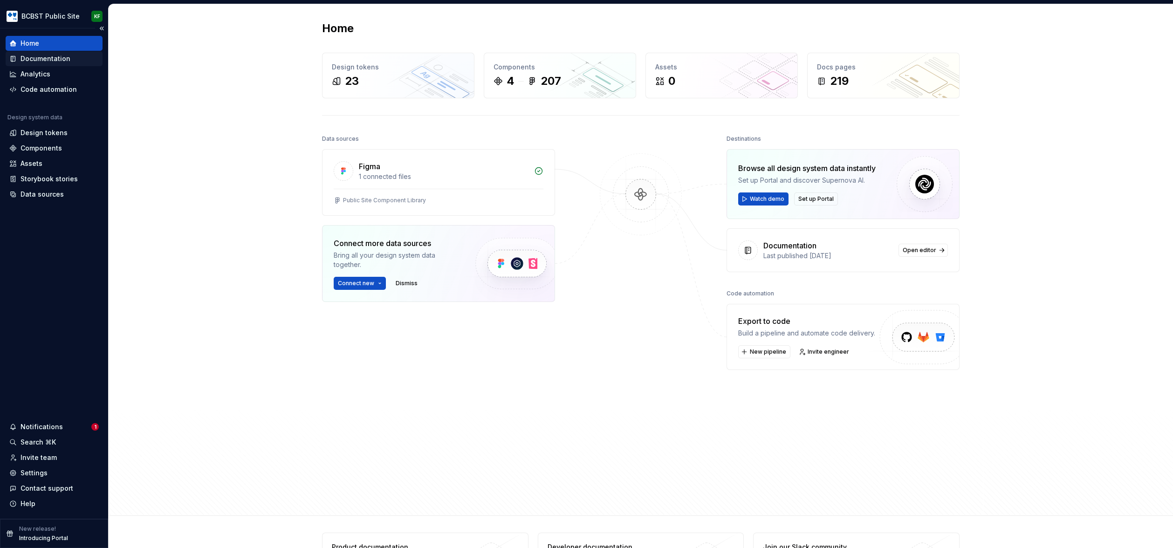  What do you see at coordinates (30, 43) in the screenshot?
I see `div: Home` at bounding box center [30, 43].